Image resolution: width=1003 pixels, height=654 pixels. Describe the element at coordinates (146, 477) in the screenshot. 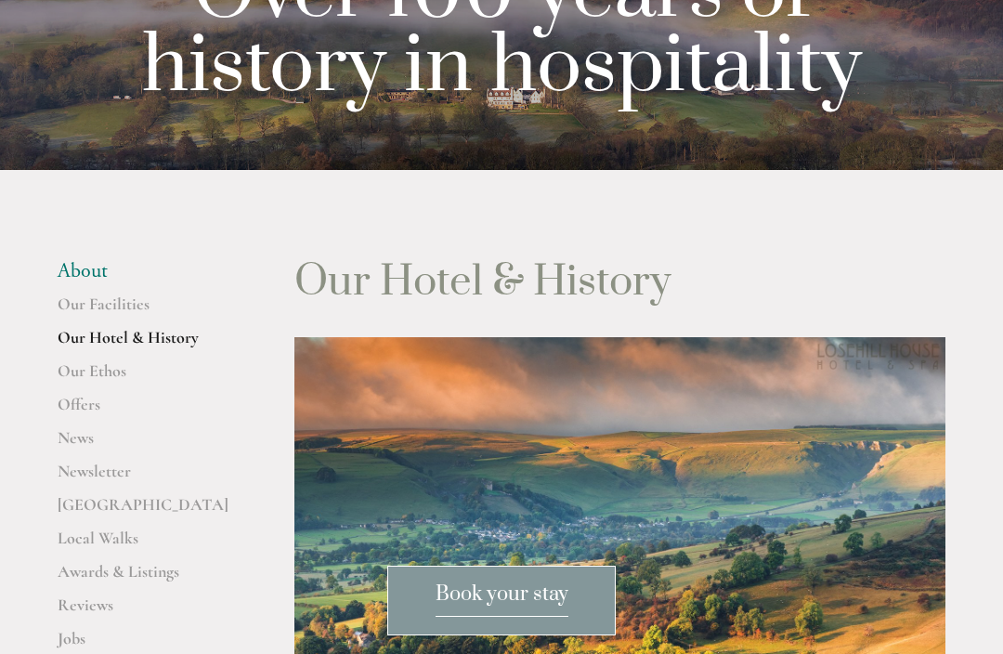

I see `a: Newsletter` at that location.